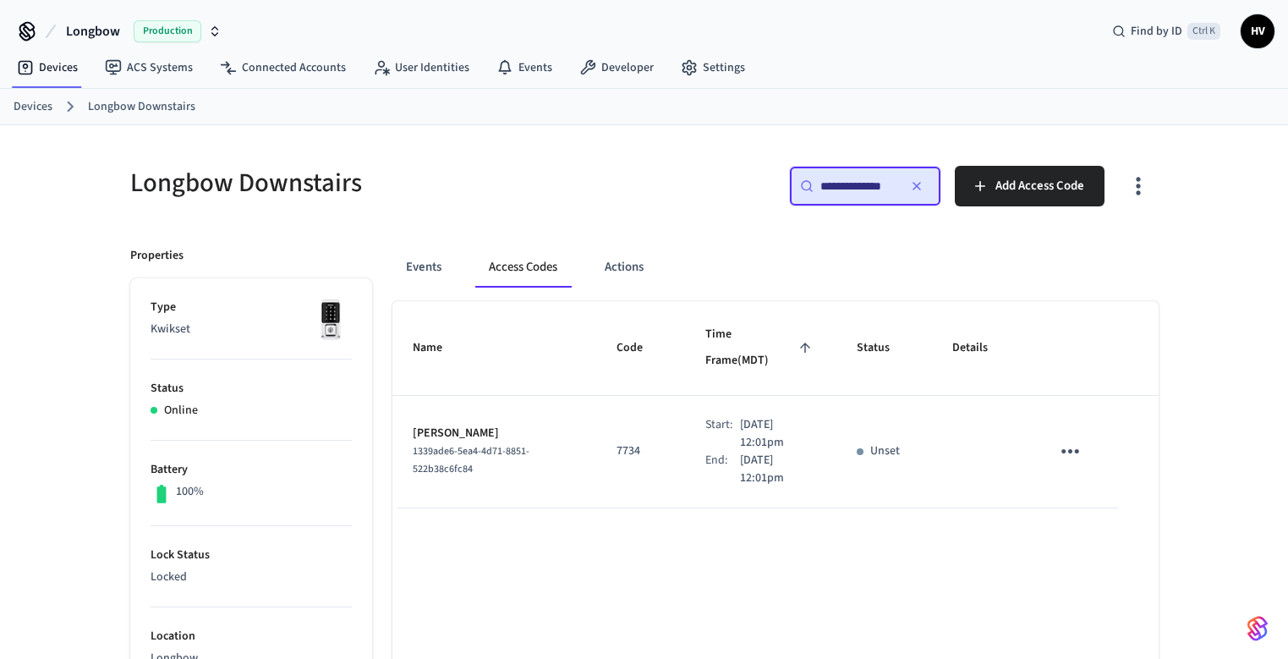 This screenshot has height=659, width=1288. I want to click on a: Longbow Downstairs, so click(141, 107).